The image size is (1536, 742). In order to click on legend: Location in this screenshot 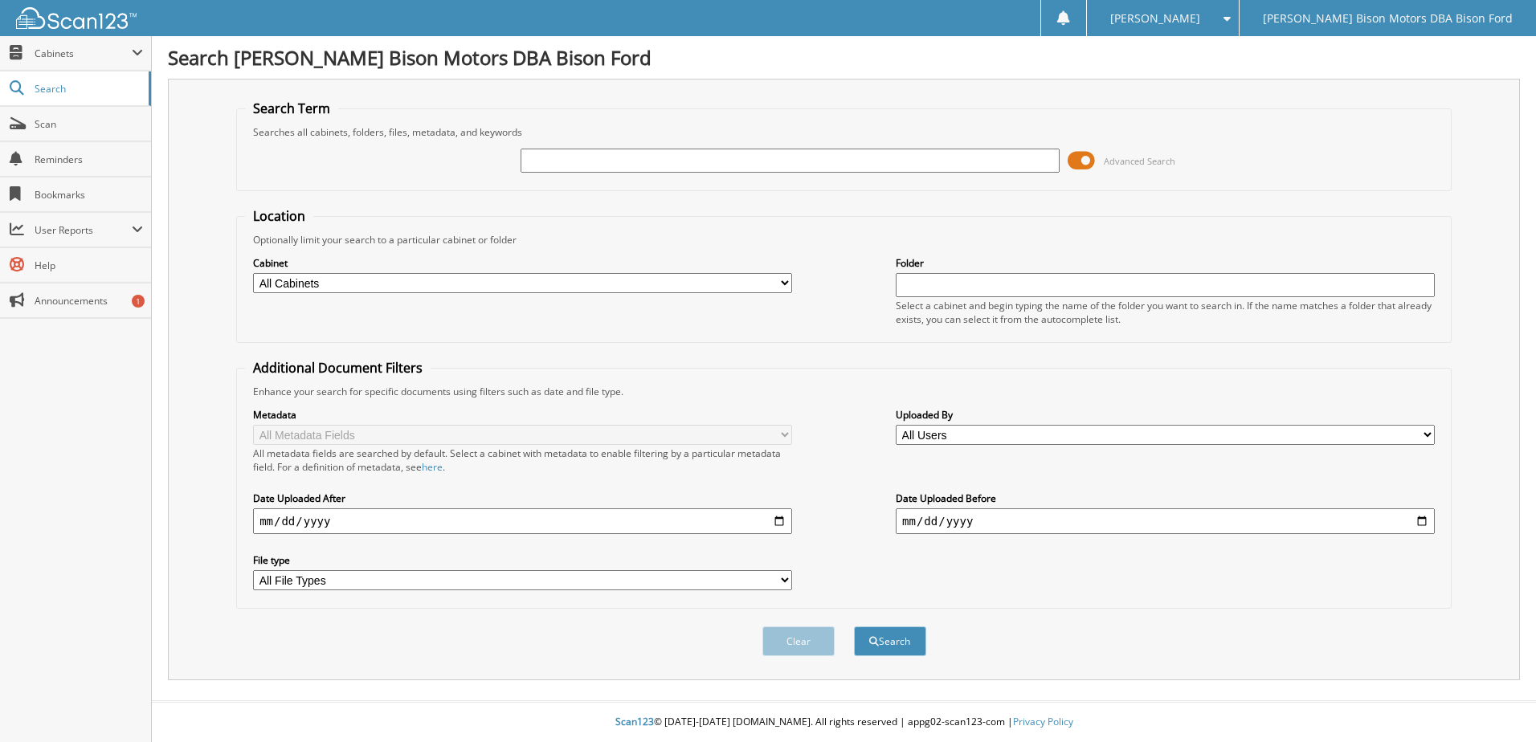, I will do `click(279, 216)`.